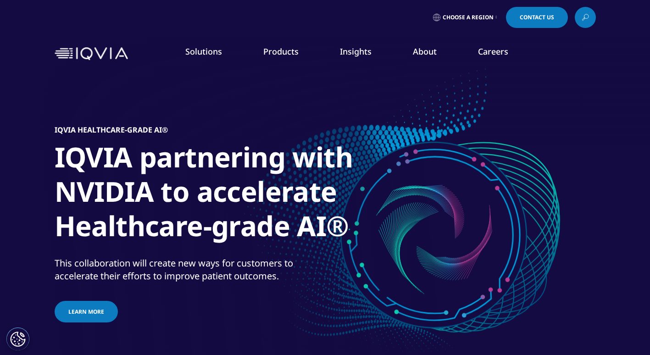  Describe the element at coordinates (189, 270) in the screenshot. I see `div: This collaboration will create new ways for customers to accelerate their efforts to improve pati...` at that location.